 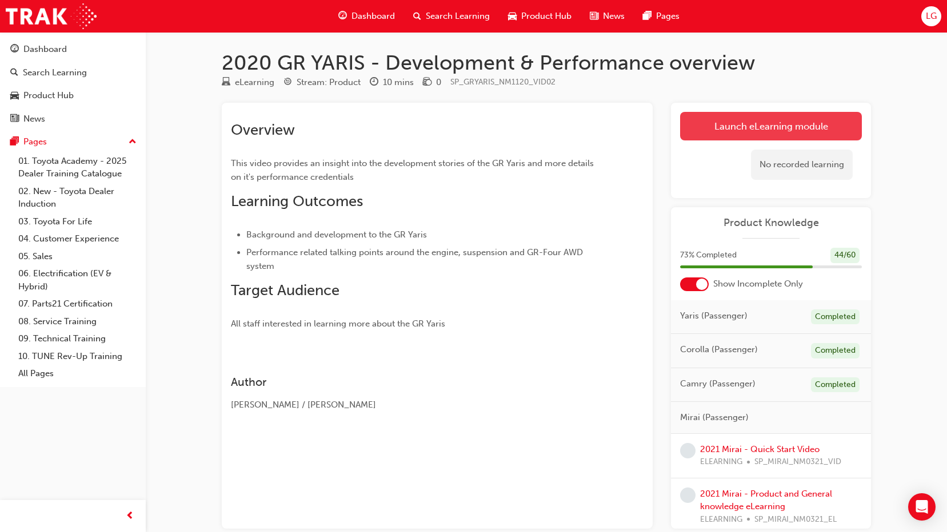 I want to click on div: 0, so click(x=438, y=82).